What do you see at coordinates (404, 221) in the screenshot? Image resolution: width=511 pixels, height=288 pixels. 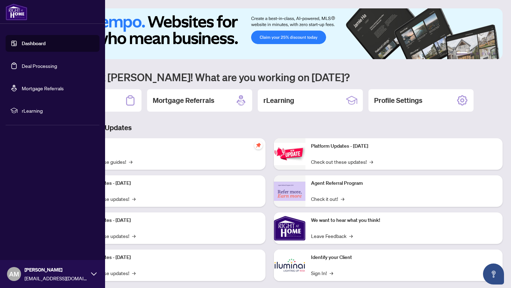 I see `p: We want to hear what you think!` at bounding box center [404, 221].